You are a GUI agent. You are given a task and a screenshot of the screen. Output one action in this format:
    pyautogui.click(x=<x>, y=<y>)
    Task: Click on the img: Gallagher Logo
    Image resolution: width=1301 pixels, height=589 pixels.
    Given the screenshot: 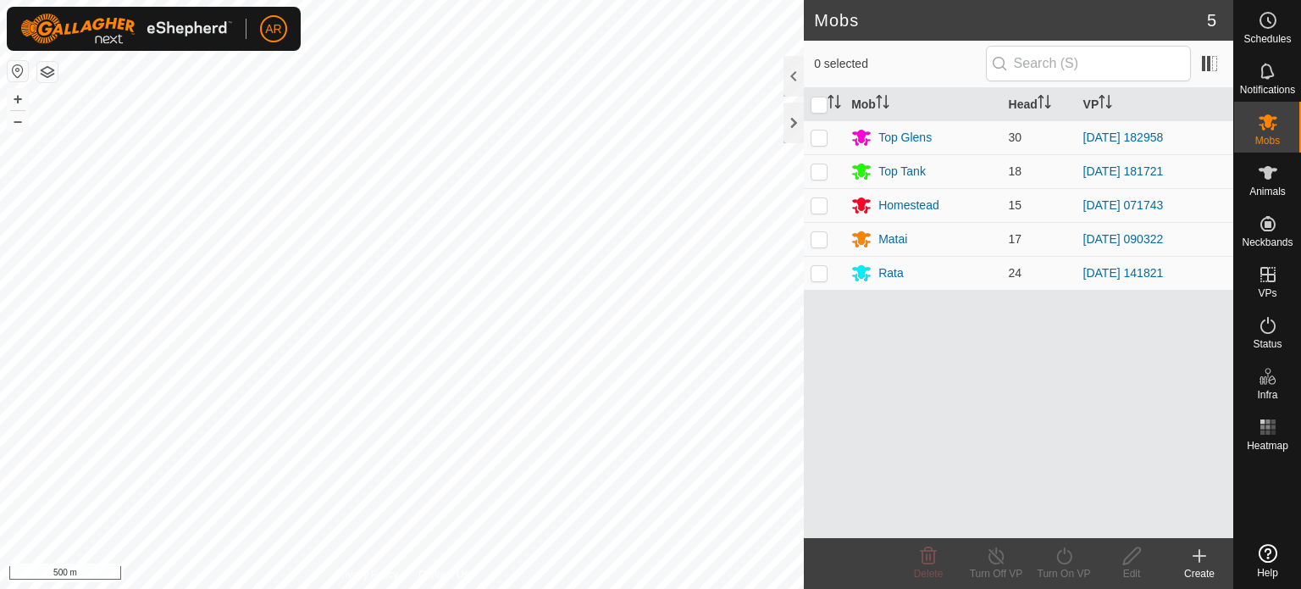 What is the action you would take?
    pyautogui.click(x=126, y=29)
    